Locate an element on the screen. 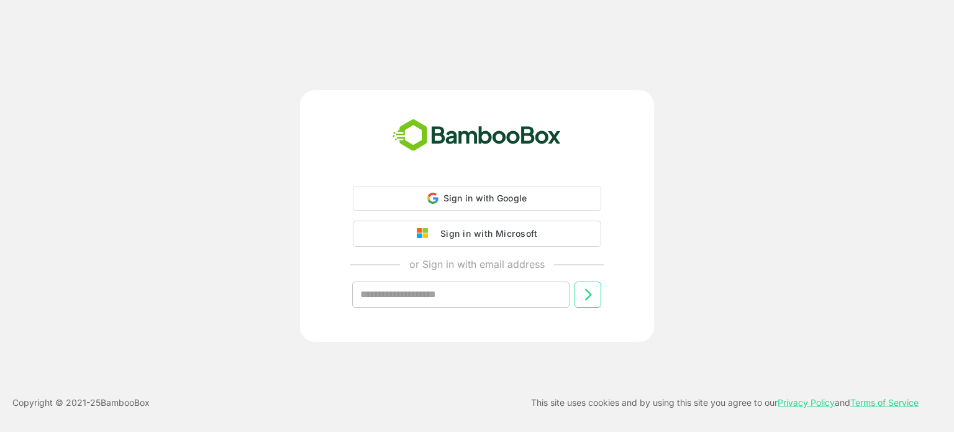 The height and width of the screenshot is (432, 954). button: Sign in with Microsoft is located at coordinates (477, 234).